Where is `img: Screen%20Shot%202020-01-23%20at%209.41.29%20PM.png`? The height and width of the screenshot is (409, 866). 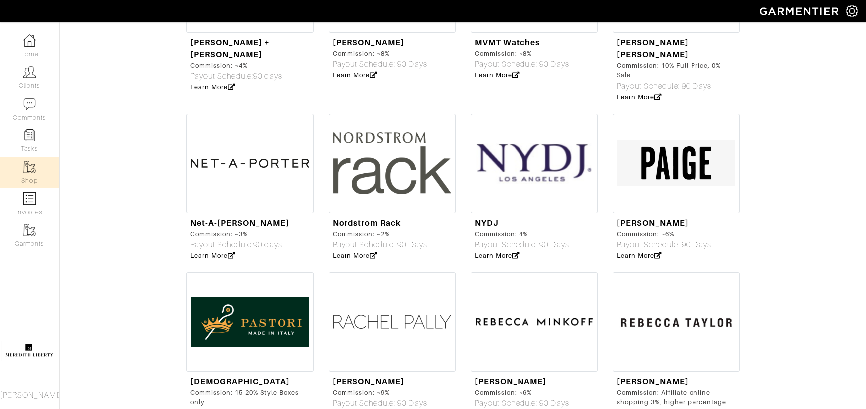 img: Screen%20Shot%202020-01-23%20at%209.41.29%20PM.png is located at coordinates (534, 164).